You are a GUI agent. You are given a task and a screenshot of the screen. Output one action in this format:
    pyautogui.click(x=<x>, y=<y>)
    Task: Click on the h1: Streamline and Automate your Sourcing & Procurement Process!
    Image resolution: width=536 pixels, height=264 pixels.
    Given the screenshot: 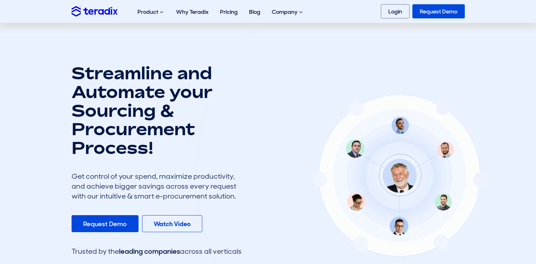 What is the action you would take?
    pyautogui.click(x=157, y=110)
    